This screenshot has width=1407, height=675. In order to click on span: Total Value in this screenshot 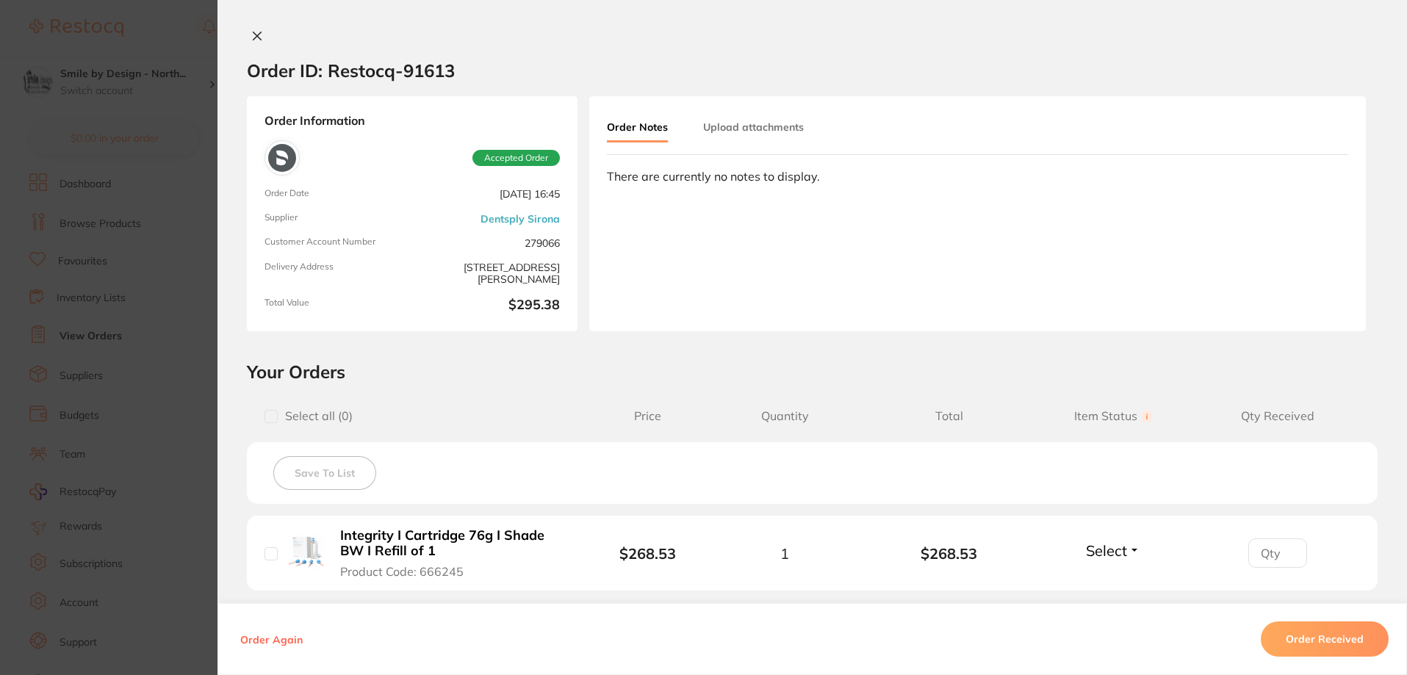, I will do `click(335, 306)`.